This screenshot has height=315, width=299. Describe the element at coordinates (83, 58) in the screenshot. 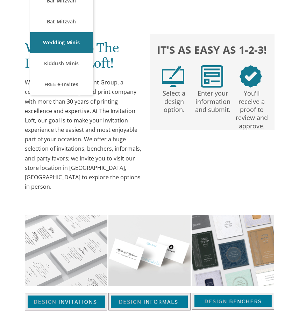

I see `h1: Welcome to The Invitation Loft!` at that location.